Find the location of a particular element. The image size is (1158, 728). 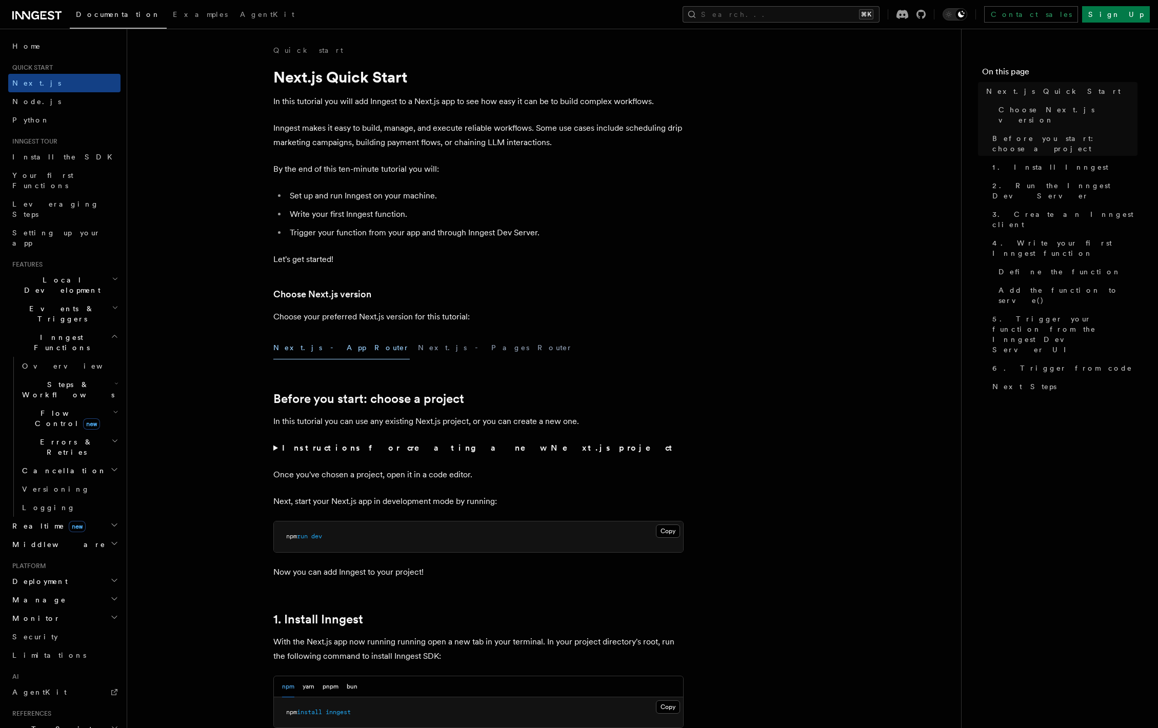

p: Next, start your Next.js app in development mode by running: is located at coordinates (478, 501).